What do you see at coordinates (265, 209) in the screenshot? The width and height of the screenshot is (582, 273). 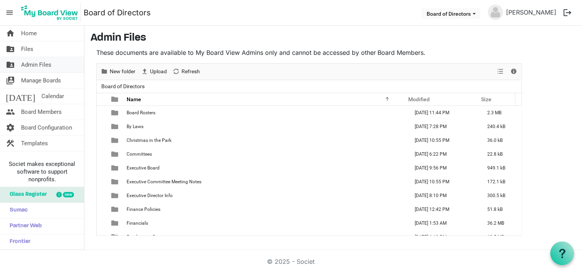 I see `td: Finance Policies is template cell column header Name` at bounding box center [265, 209].